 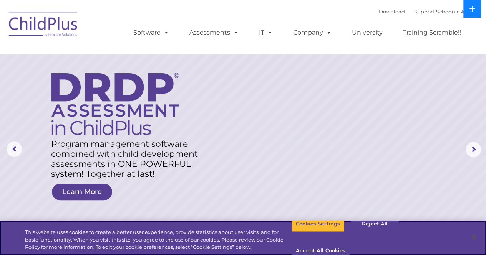 I want to click on a: Support, so click(x=424, y=12).